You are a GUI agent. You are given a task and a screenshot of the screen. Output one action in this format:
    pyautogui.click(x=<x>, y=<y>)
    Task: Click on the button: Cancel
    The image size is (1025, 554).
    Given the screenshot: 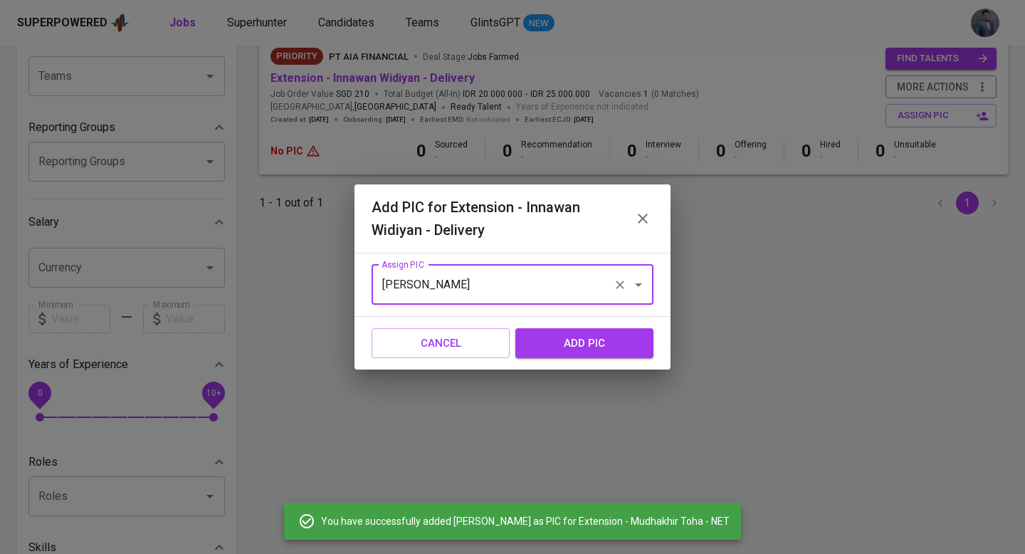 What is the action you would take?
    pyautogui.click(x=441, y=343)
    